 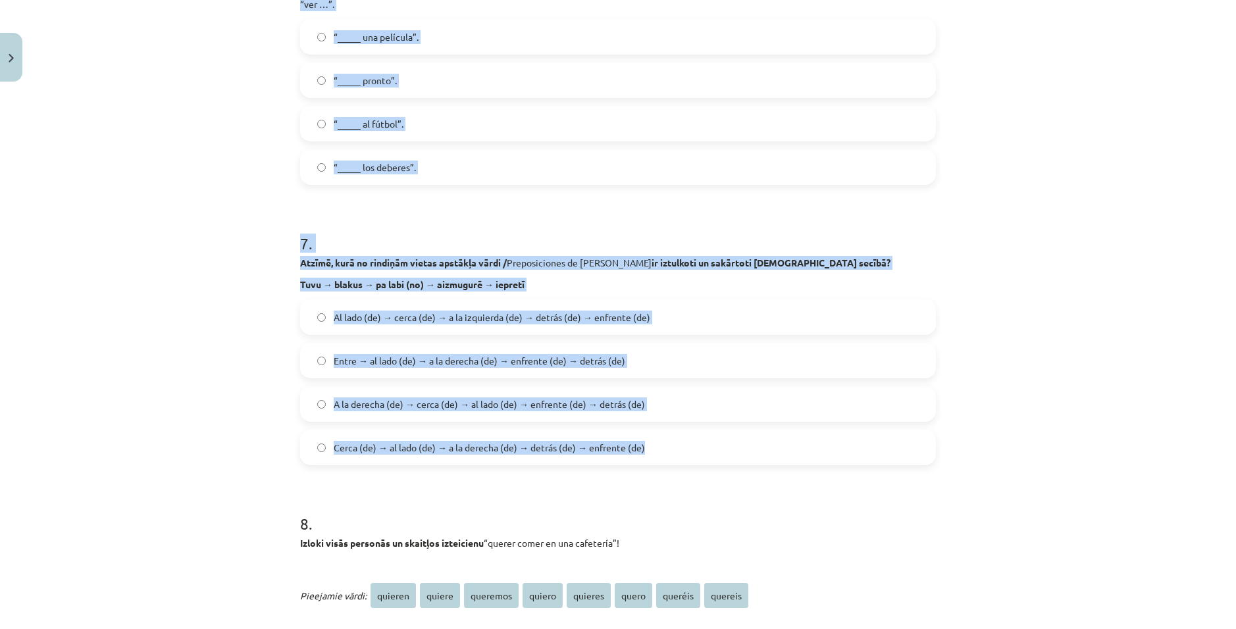 I want to click on span: quiero, so click(x=542, y=596).